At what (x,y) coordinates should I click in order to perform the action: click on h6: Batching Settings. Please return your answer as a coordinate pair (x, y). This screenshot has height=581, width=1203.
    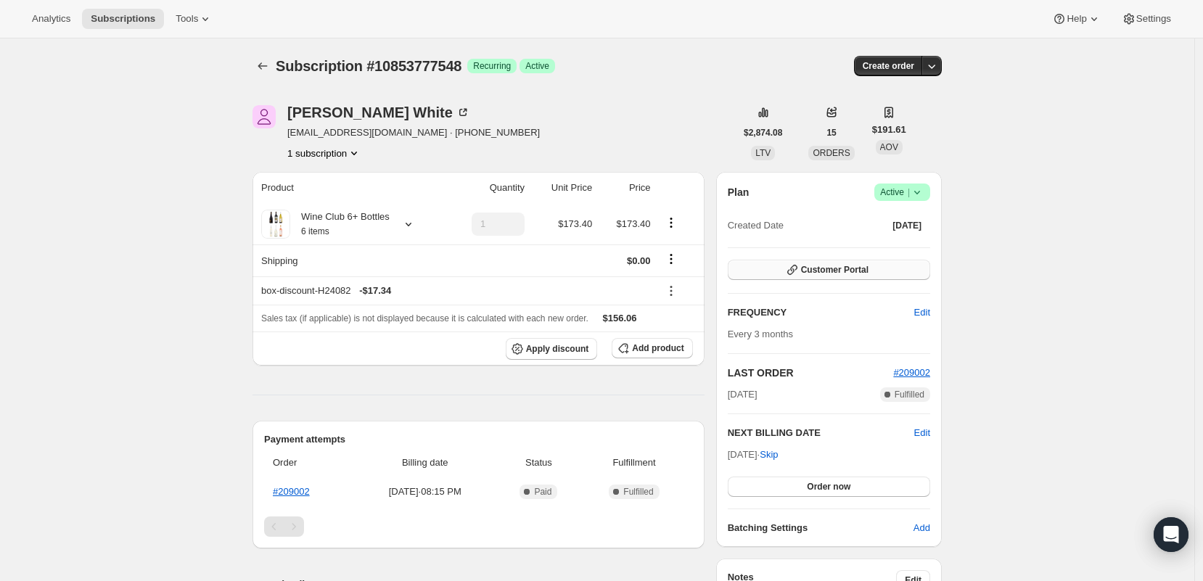
    Looking at the image, I should click on (821, 528).